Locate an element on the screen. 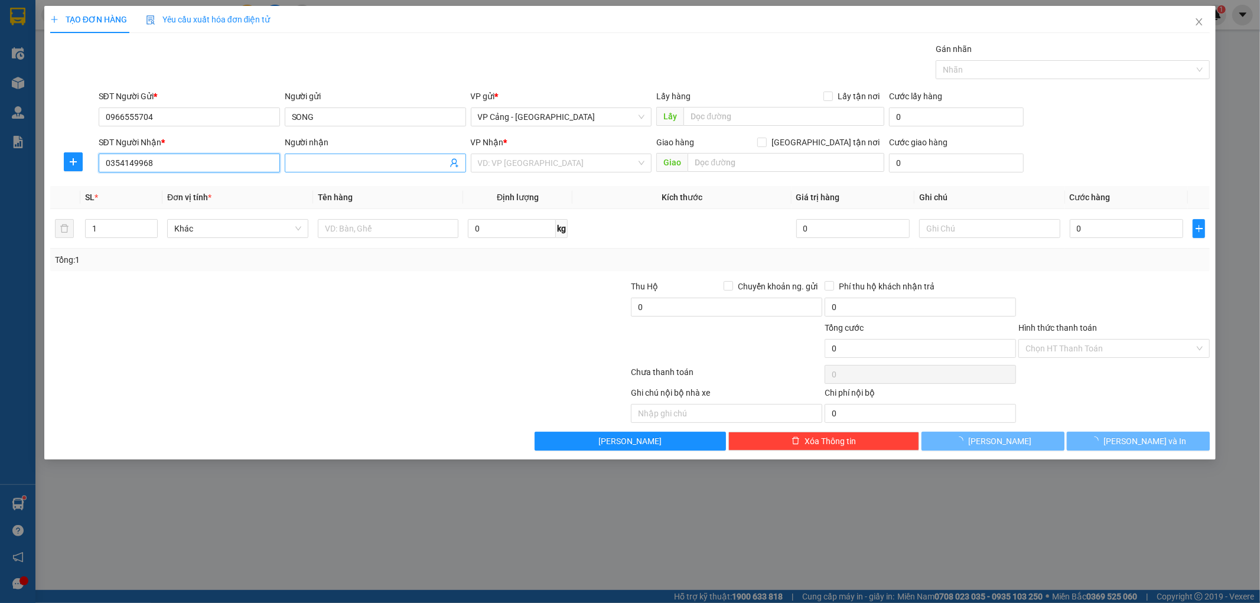 This screenshot has height=603, width=1260. span: Khác is located at coordinates (238, 229).